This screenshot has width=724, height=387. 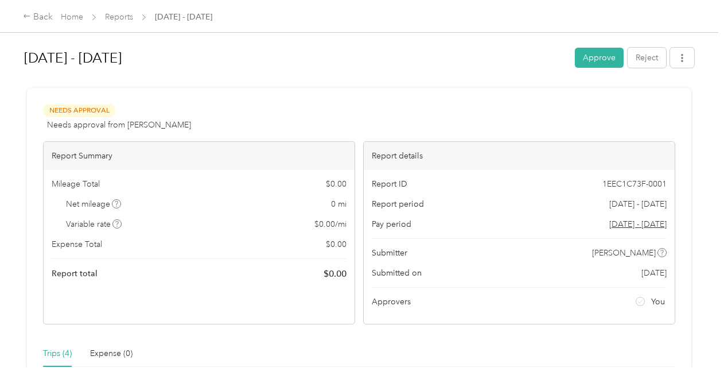 I want to click on span: Mileage Total, so click(x=76, y=184).